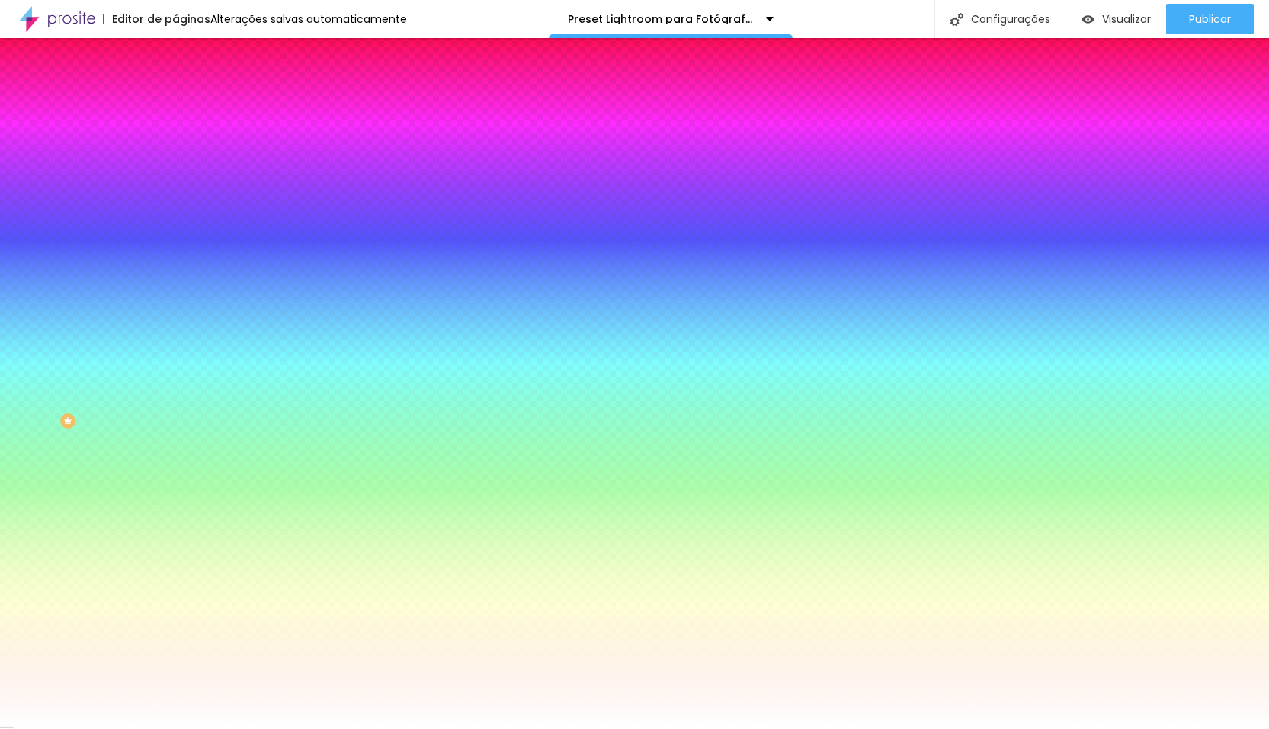 This screenshot has width=1269, height=729. What do you see at coordinates (1126, 19) in the screenshot?
I see `span: Visualizar` at bounding box center [1126, 19].